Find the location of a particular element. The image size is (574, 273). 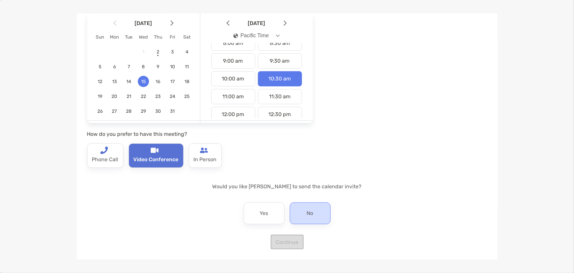

button: iconPacific Time is located at coordinates (256, 36).